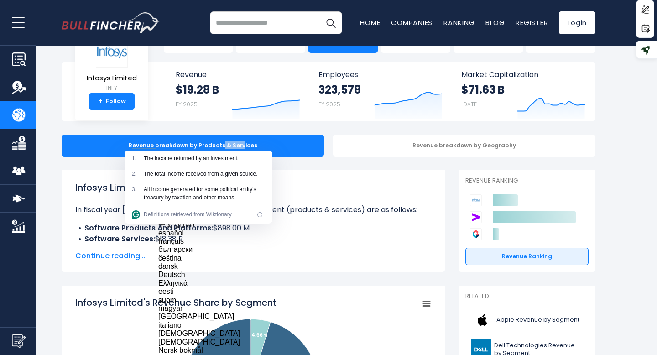  What do you see at coordinates (149, 228) in the screenshot?
I see `b: Software Products And Platforms:` at bounding box center [149, 228].